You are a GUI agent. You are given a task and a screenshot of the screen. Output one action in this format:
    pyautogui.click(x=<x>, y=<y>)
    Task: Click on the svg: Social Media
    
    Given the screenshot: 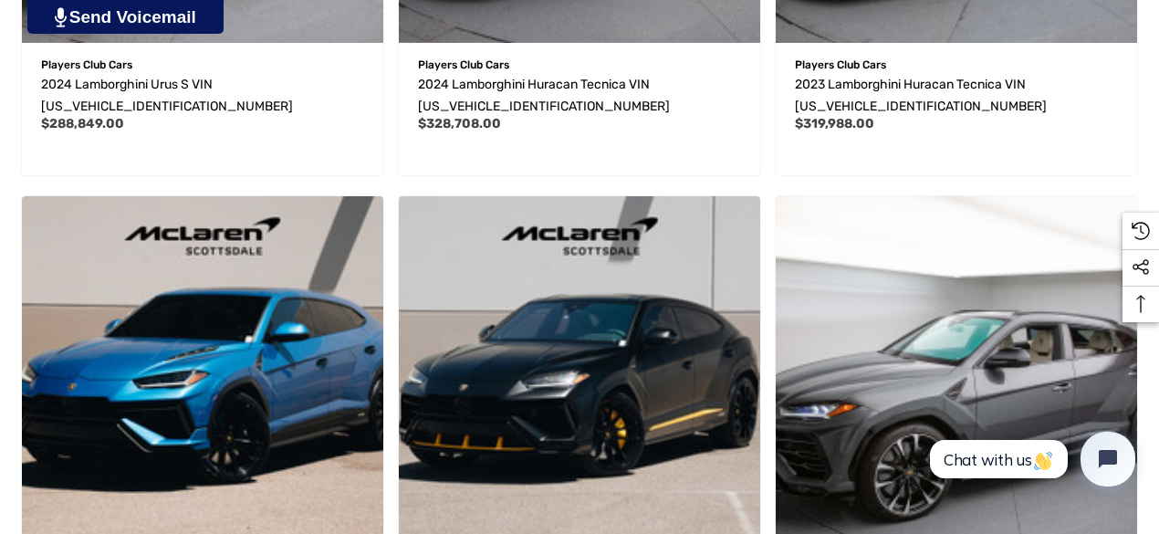 What is the action you would take?
    pyautogui.click(x=1141, y=267)
    